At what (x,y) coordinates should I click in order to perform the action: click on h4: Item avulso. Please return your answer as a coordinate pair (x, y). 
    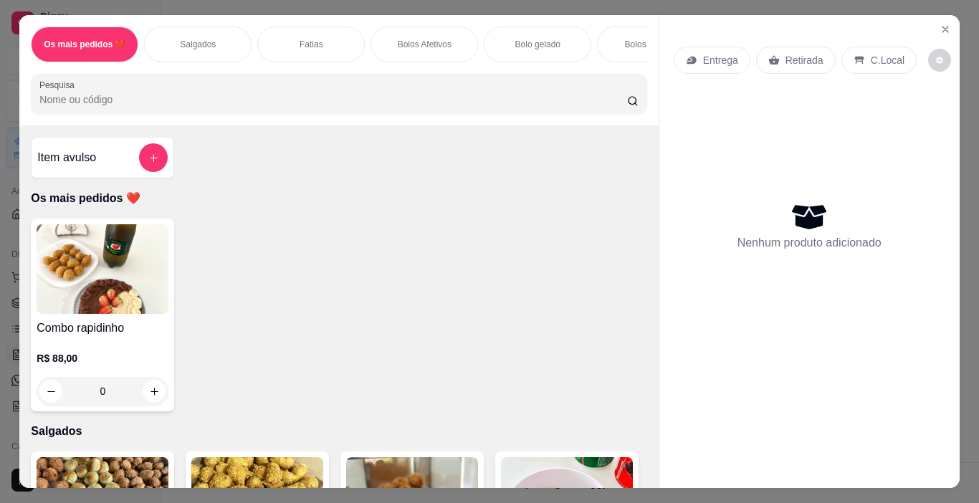
    Looking at the image, I should click on (67, 158).